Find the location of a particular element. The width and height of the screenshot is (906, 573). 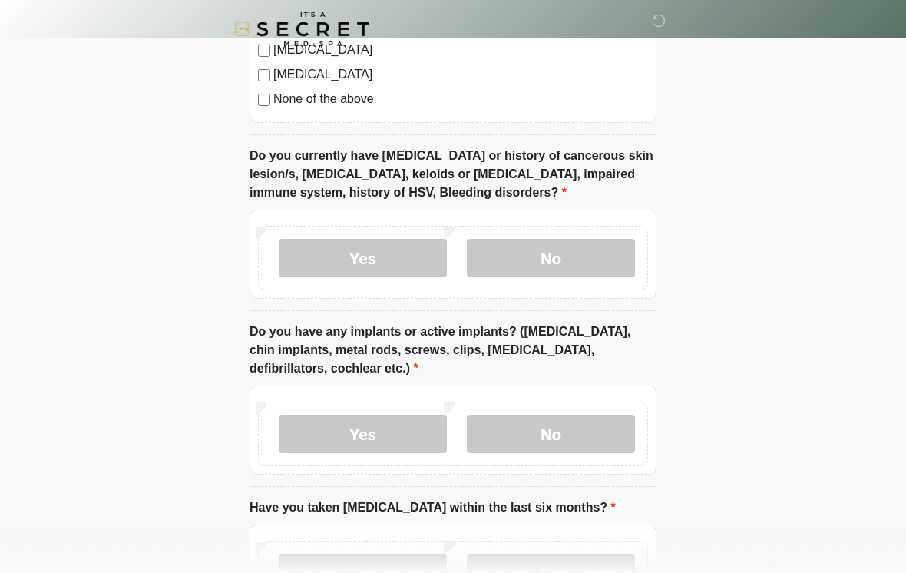

input: None of the above is located at coordinates (264, 100).